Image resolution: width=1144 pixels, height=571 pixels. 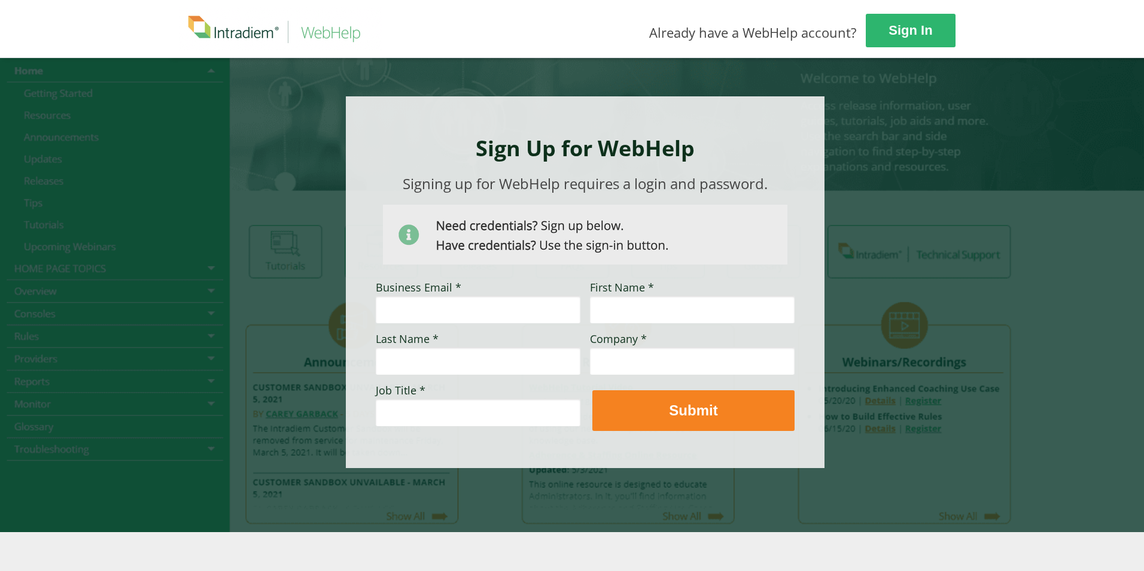 What do you see at coordinates (585, 235) in the screenshot?
I see `img: Need Credentials? Sign up below. Have Credentials? Use the sign-in button.` at bounding box center [585, 235].